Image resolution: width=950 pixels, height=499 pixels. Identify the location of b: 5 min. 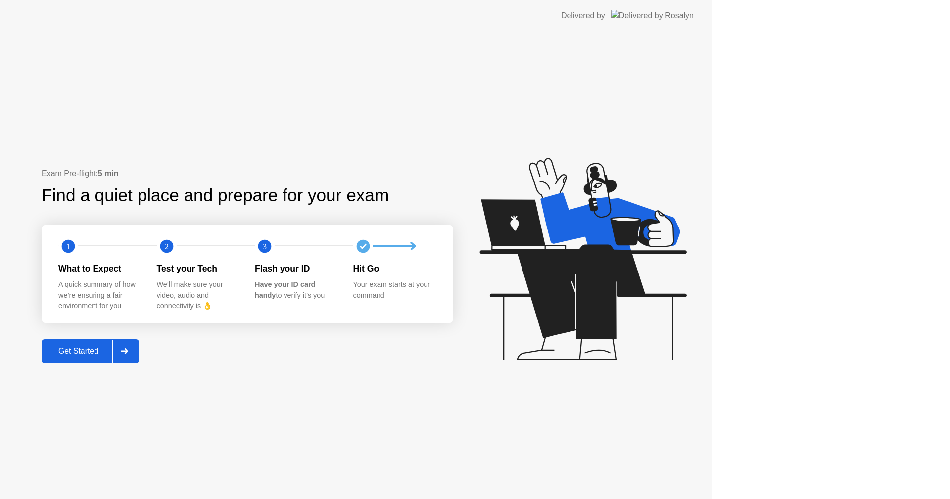
(108, 173).